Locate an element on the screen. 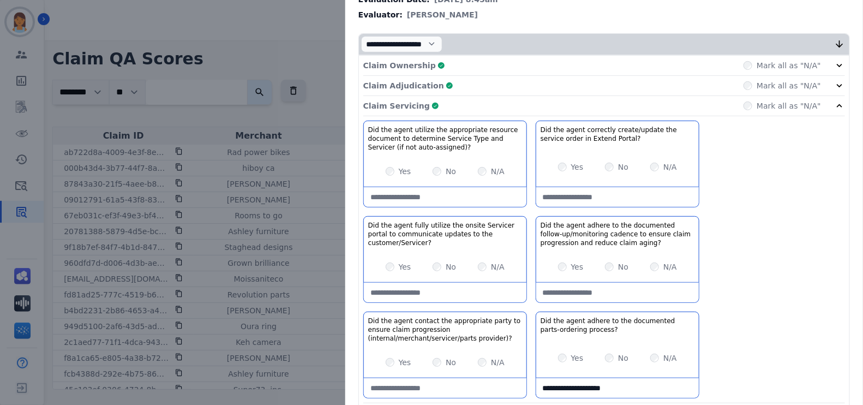 The image size is (863, 405). div: Evaluator: is located at coordinates (604, 15).